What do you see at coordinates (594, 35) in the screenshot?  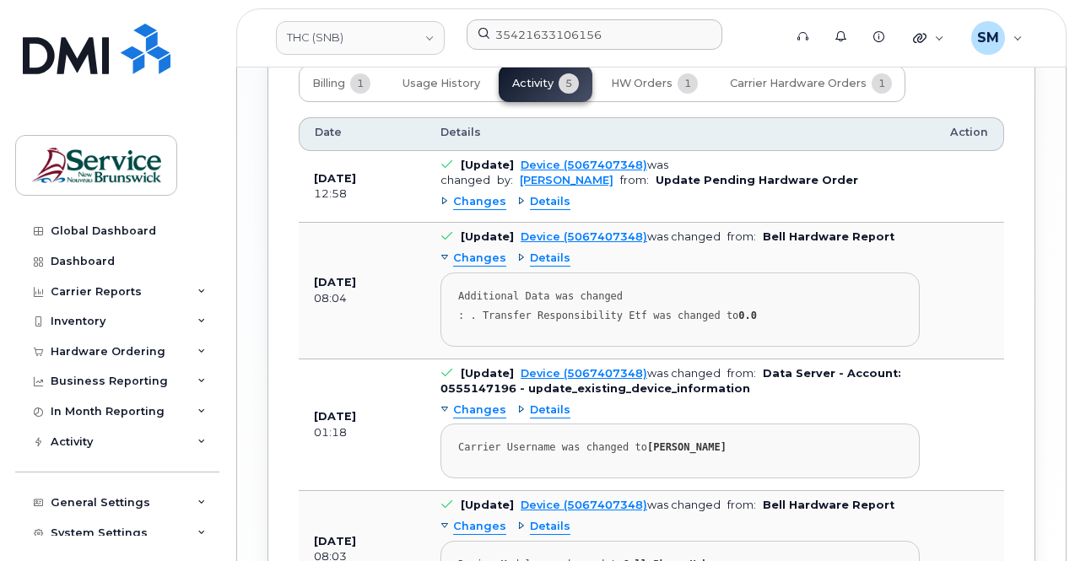 I see `input: Find something...` at bounding box center [594, 35].